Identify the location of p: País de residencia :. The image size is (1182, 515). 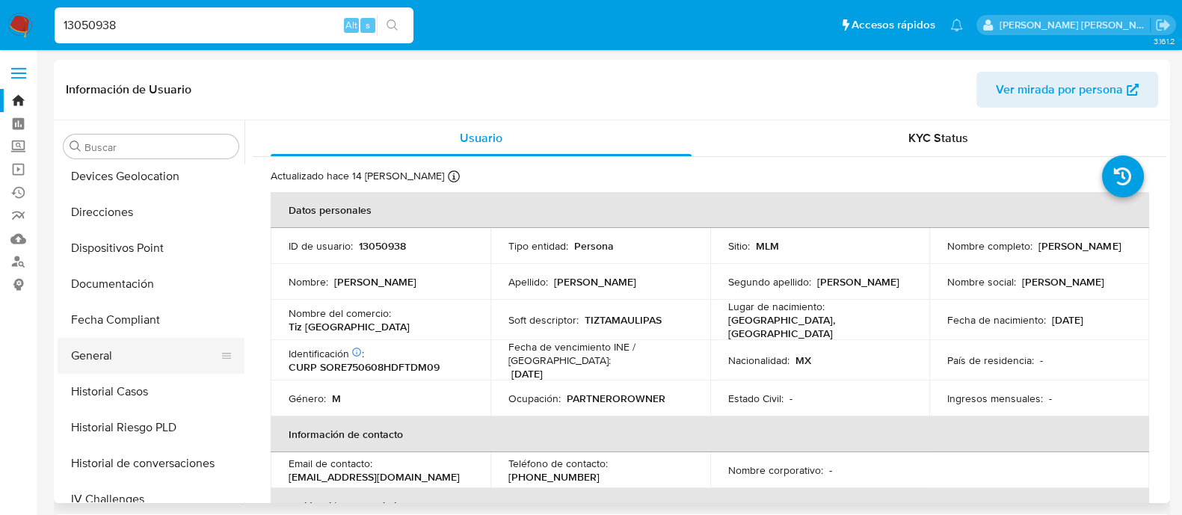
(990, 360).